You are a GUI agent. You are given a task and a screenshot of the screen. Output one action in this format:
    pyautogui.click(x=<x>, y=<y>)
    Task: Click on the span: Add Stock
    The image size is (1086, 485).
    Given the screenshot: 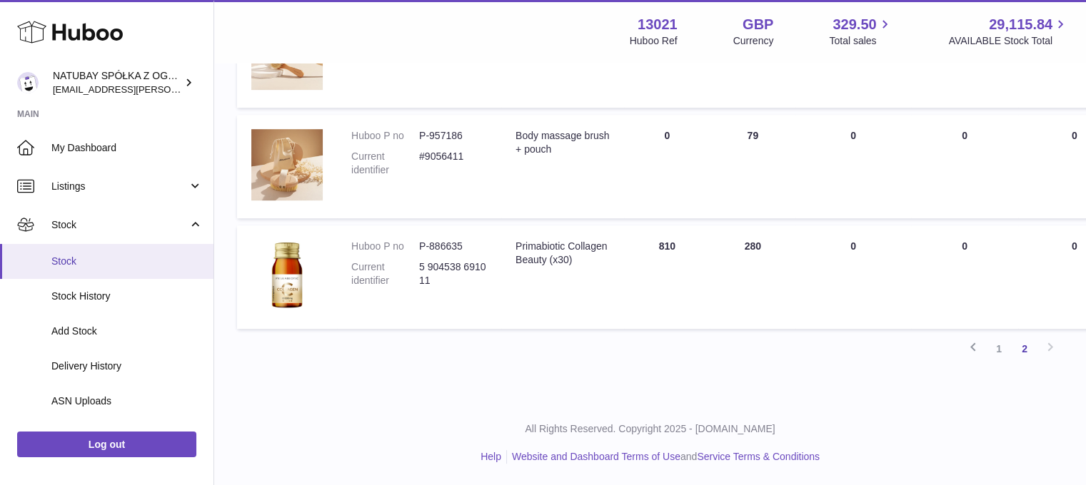 What is the action you would take?
    pyautogui.click(x=127, y=331)
    